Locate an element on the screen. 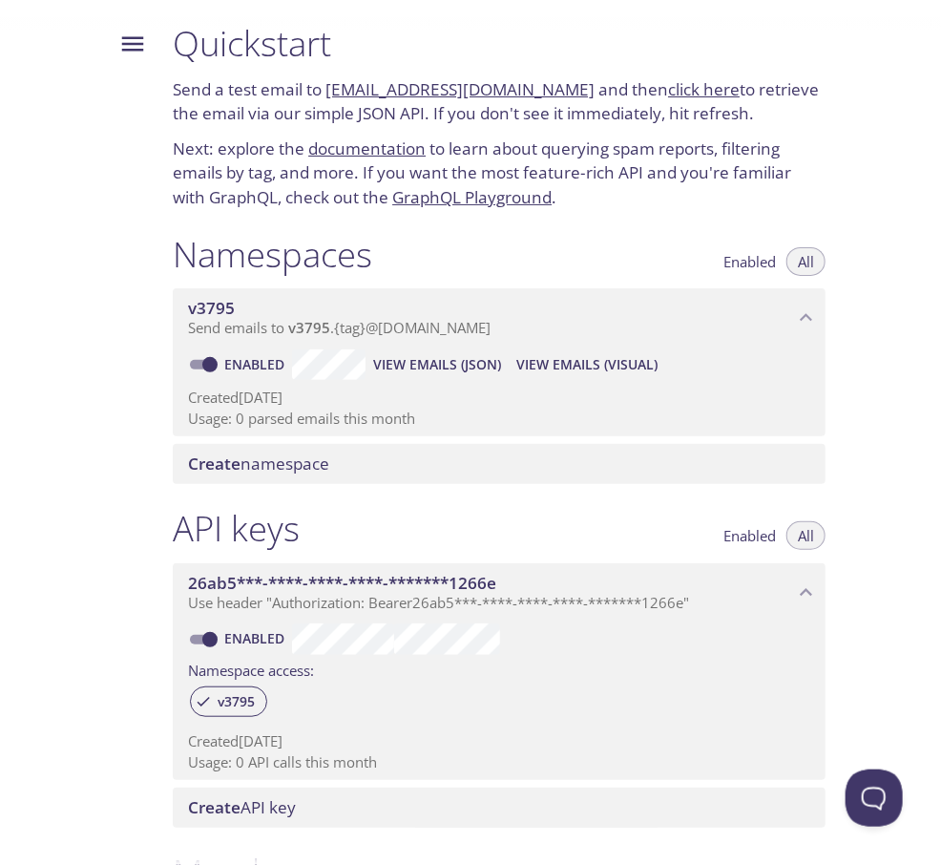 This screenshot has width=941, height=865. h1: API keys is located at coordinates (236, 528).